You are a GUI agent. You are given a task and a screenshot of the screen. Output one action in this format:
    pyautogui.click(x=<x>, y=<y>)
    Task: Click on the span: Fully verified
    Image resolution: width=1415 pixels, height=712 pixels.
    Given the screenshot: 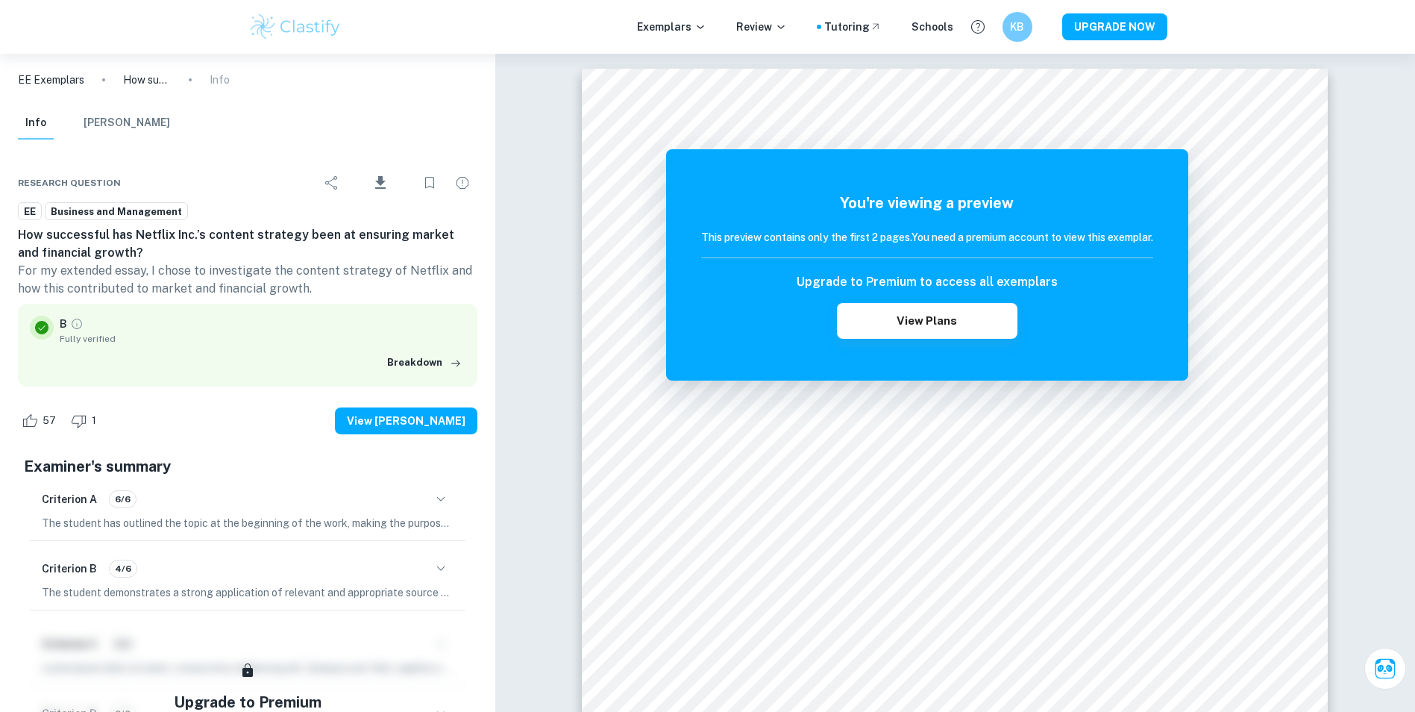 What is the action you would take?
    pyautogui.click(x=263, y=339)
    